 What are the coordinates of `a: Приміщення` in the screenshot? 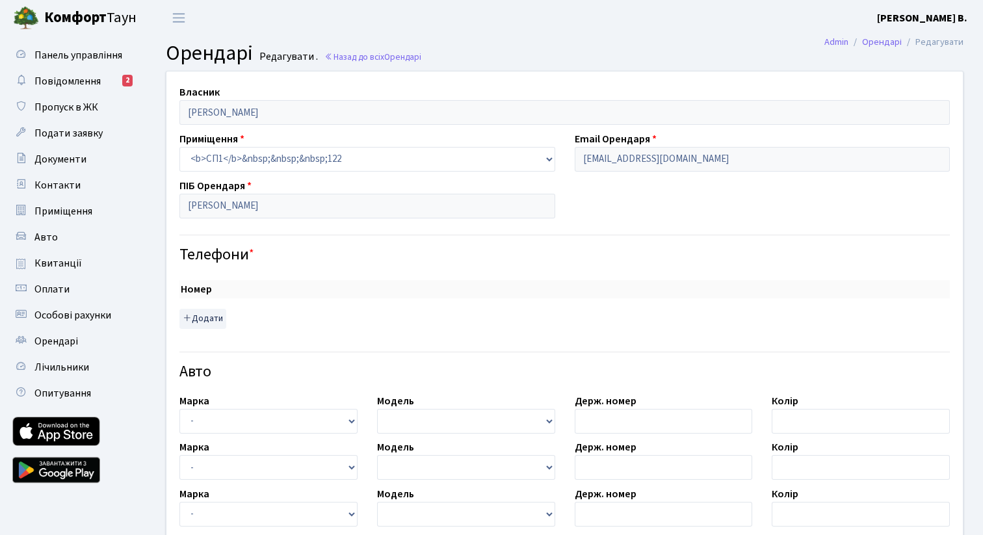 It's located at (72, 211).